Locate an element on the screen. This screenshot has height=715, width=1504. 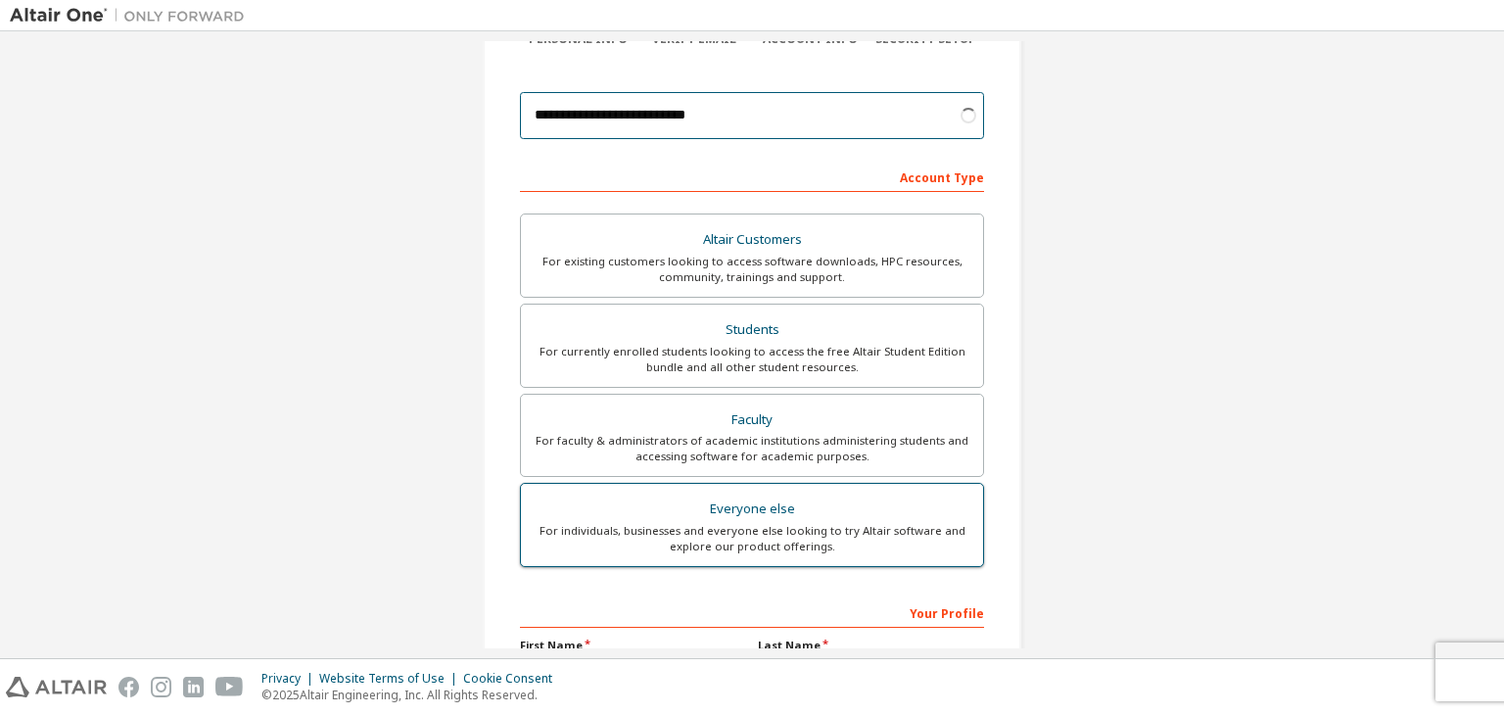
img: linkedin.svg is located at coordinates (193, 686).